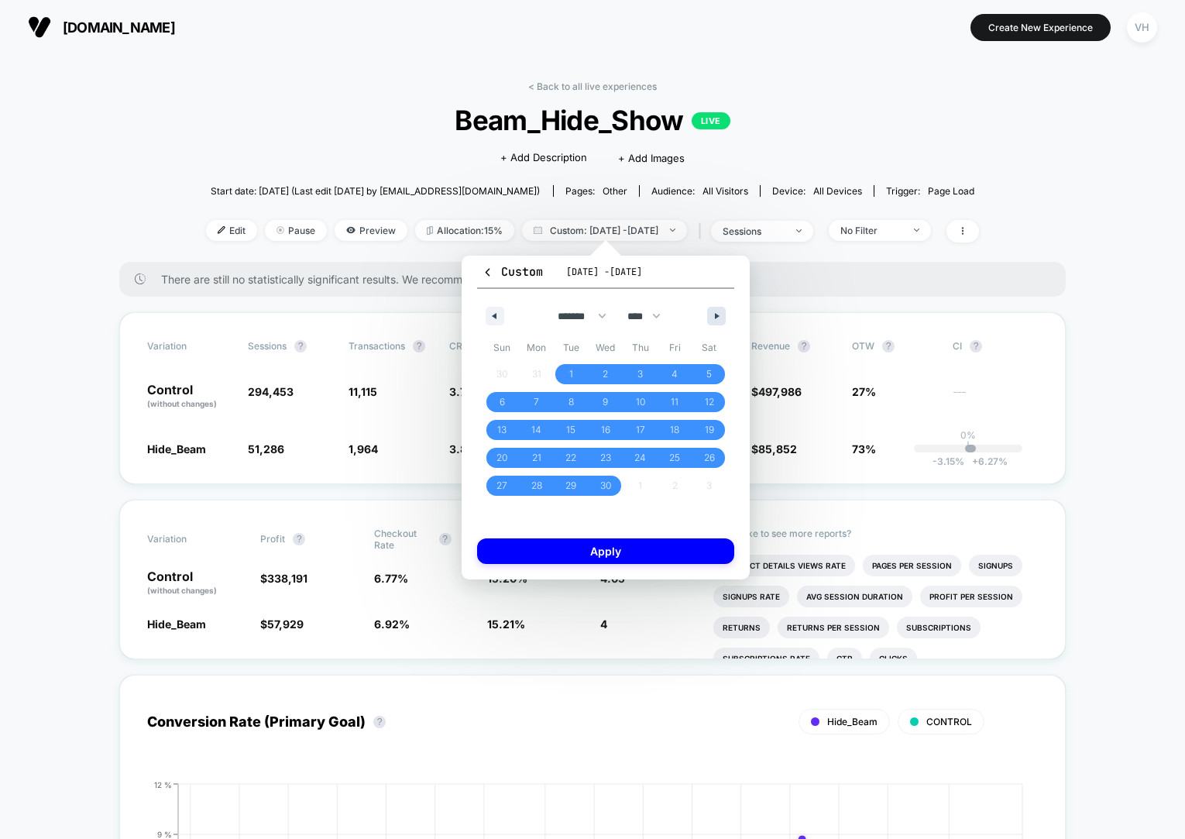 Image resolution: width=1185 pixels, height=839 pixels. I want to click on div: Audience:, so click(699, 190).